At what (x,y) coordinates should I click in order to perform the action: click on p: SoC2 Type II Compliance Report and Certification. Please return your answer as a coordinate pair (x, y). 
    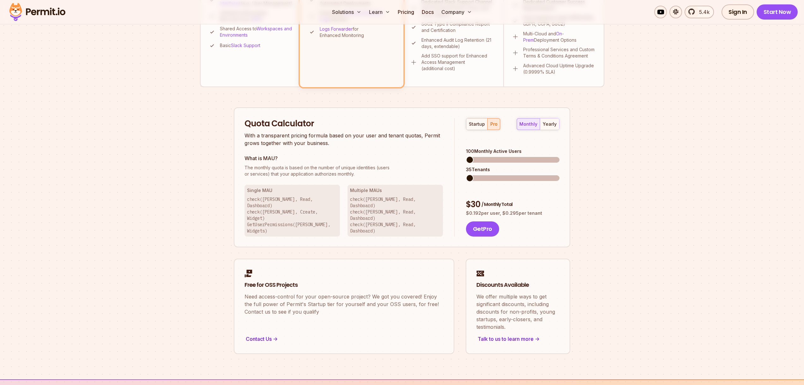
    Looking at the image, I should click on (458, 27).